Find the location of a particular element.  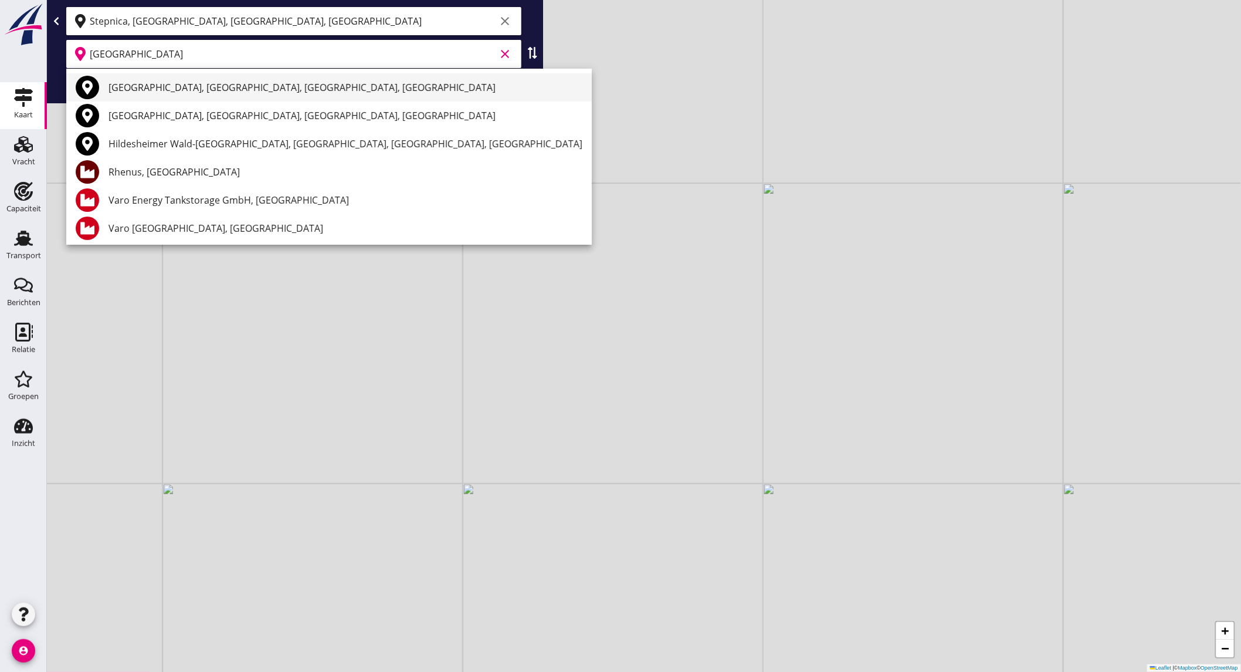

div: Transport is located at coordinates (23, 255).